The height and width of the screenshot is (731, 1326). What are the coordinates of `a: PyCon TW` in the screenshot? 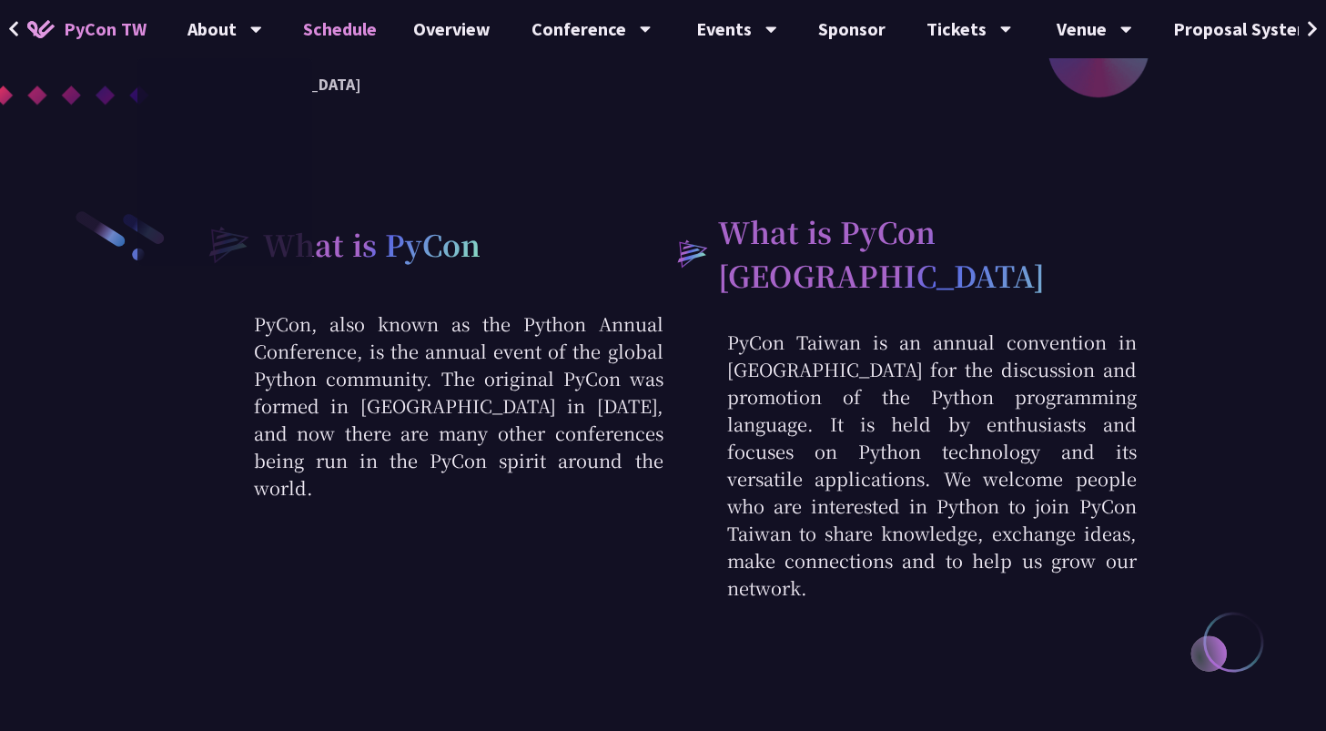 It's located at (86, 29).